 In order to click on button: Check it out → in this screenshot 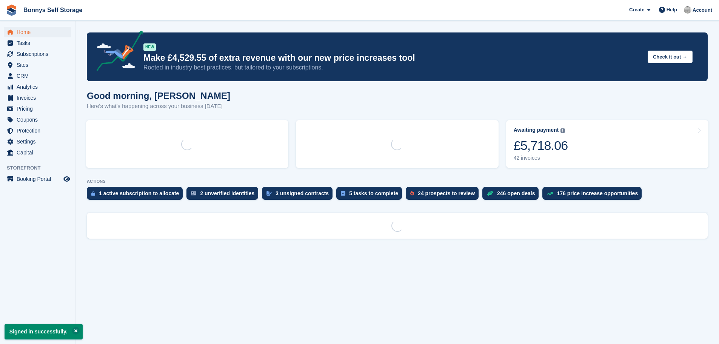, I will do `click(670, 57)`.